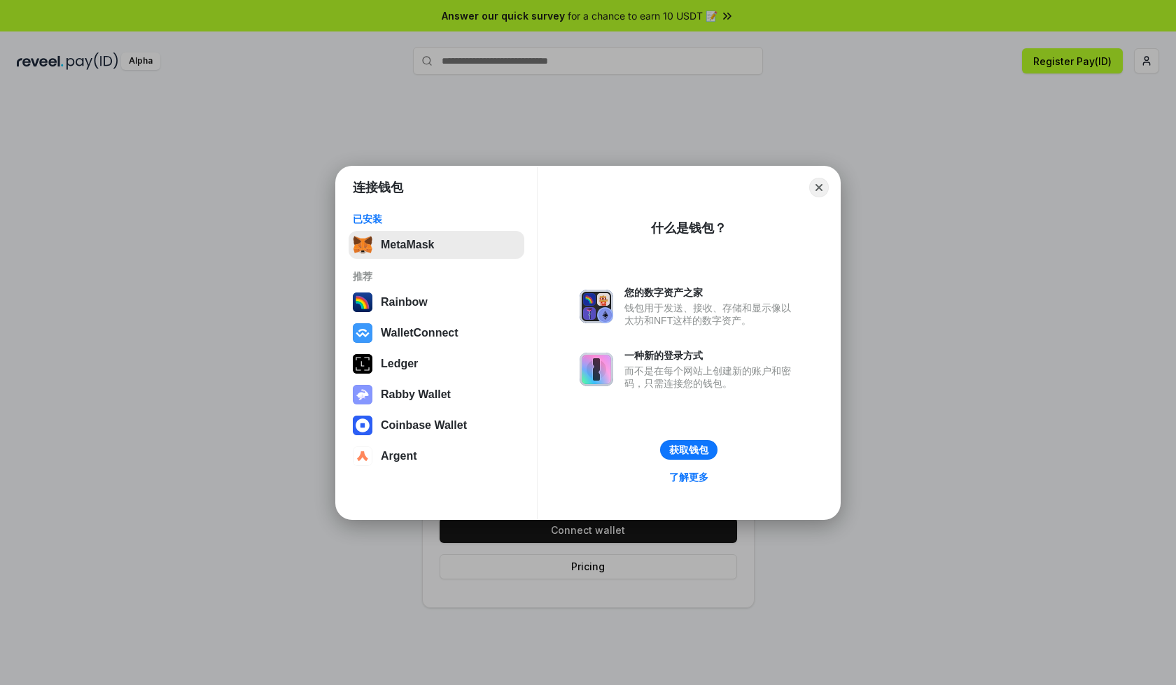 This screenshot has height=685, width=1176. Describe the element at coordinates (378, 188) in the screenshot. I see `h1: 连接钱包` at that location.